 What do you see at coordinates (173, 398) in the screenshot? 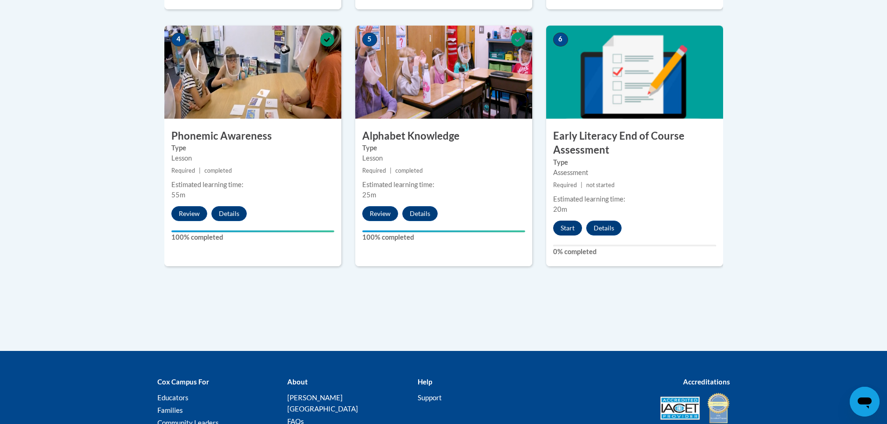
I see `a: Educators` at bounding box center [173, 398].